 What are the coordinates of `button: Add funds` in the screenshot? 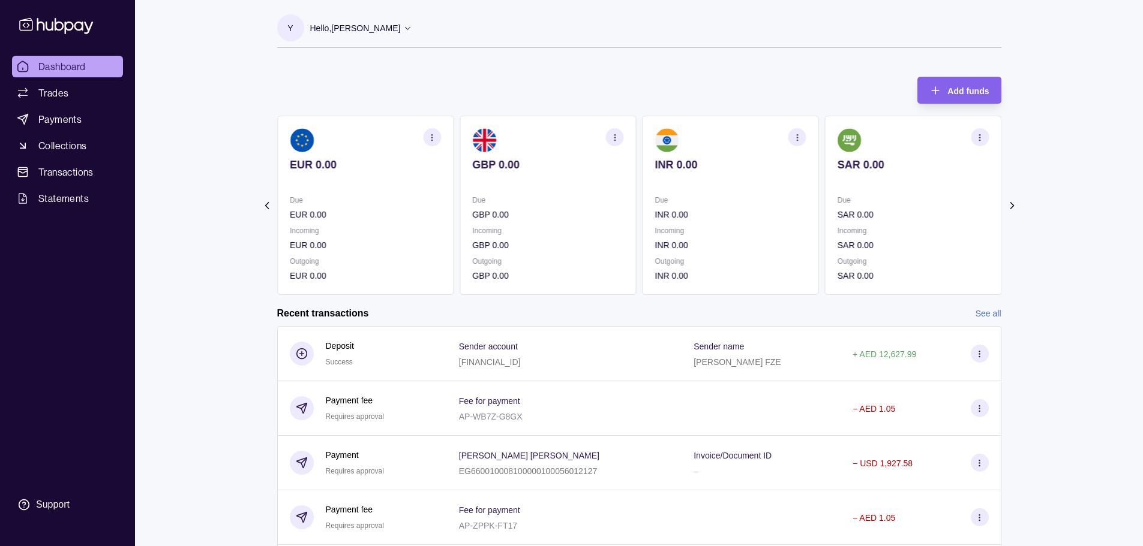 It's located at (959, 90).